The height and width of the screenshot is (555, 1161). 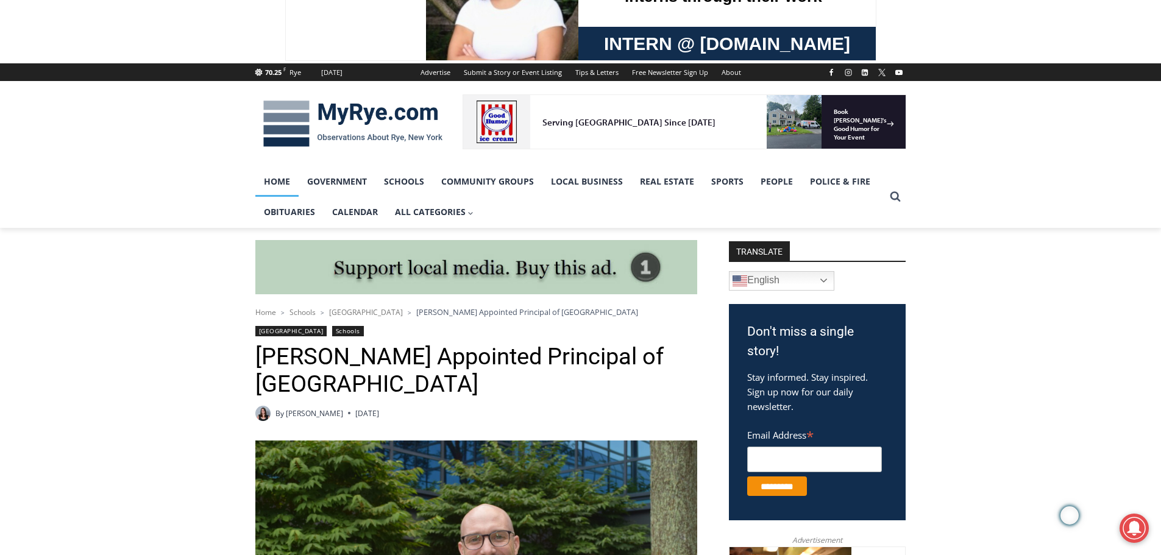 What do you see at coordinates (570, 197) in the screenshot?
I see `nav: Primary Navigation` at bounding box center [570, 197].